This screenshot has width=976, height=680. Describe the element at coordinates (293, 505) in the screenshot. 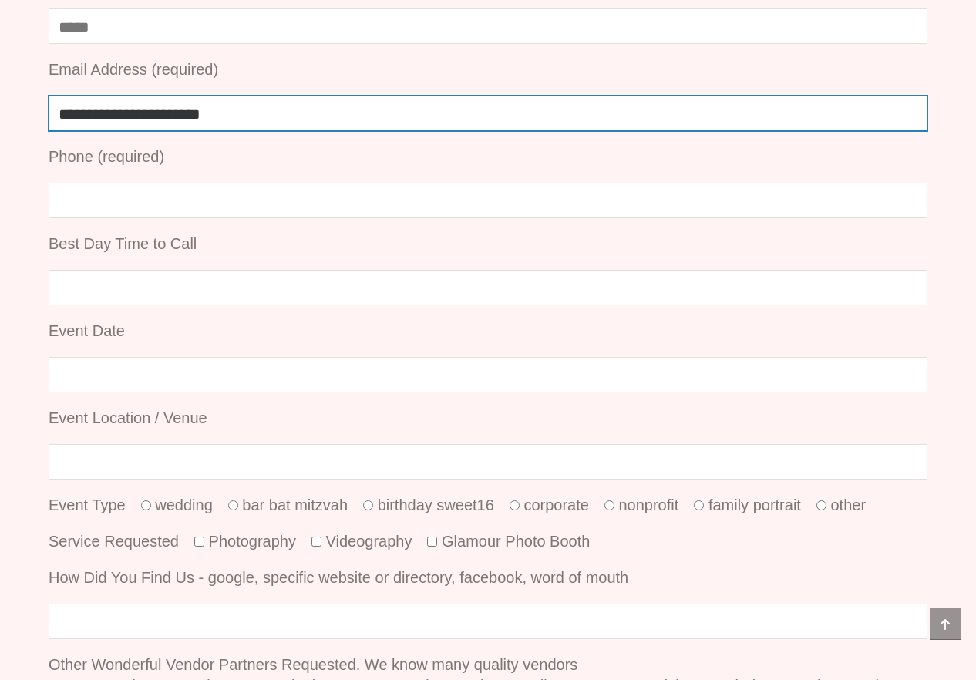

I see `span: bar bat mitzvah` at that location.